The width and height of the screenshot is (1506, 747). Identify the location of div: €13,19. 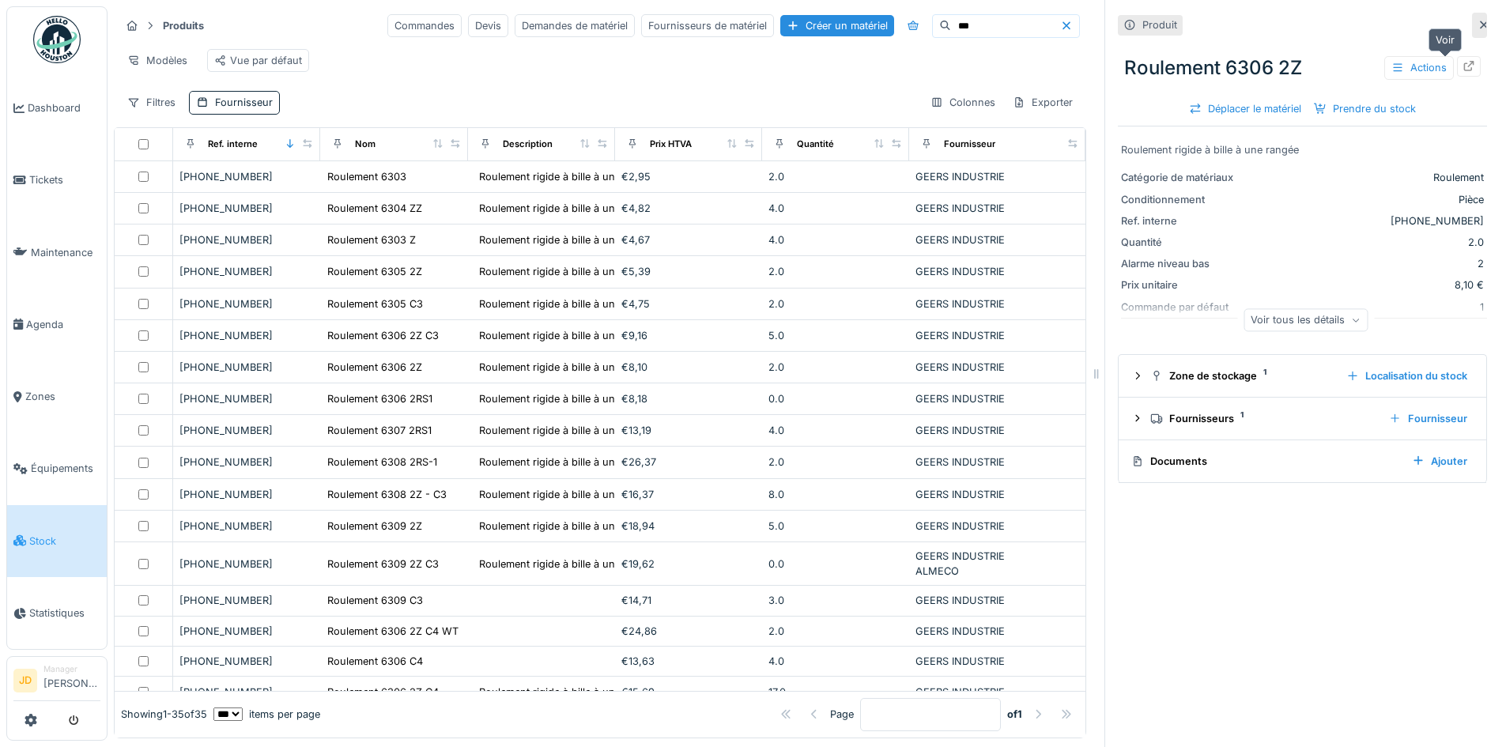
(689, 430).